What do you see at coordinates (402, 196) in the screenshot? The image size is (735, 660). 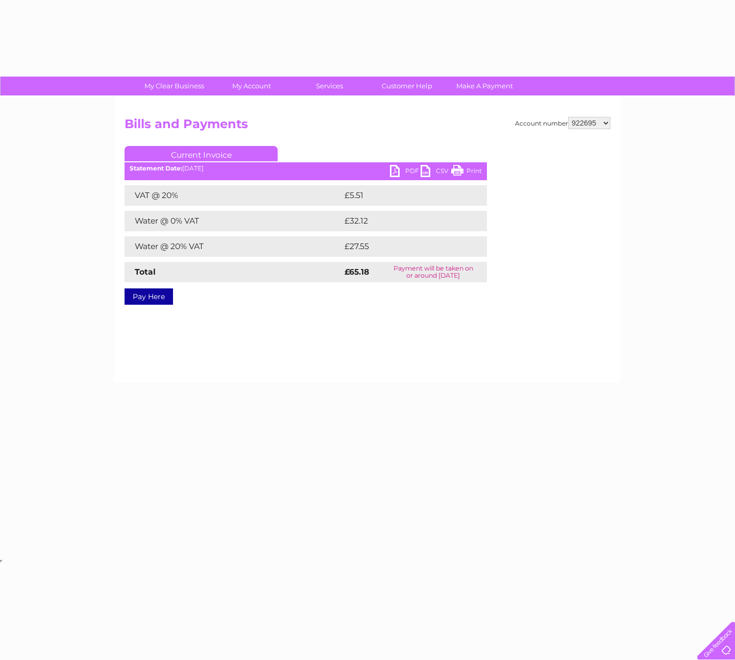 I see `td: £5.51` at bounding box center [402, 196].